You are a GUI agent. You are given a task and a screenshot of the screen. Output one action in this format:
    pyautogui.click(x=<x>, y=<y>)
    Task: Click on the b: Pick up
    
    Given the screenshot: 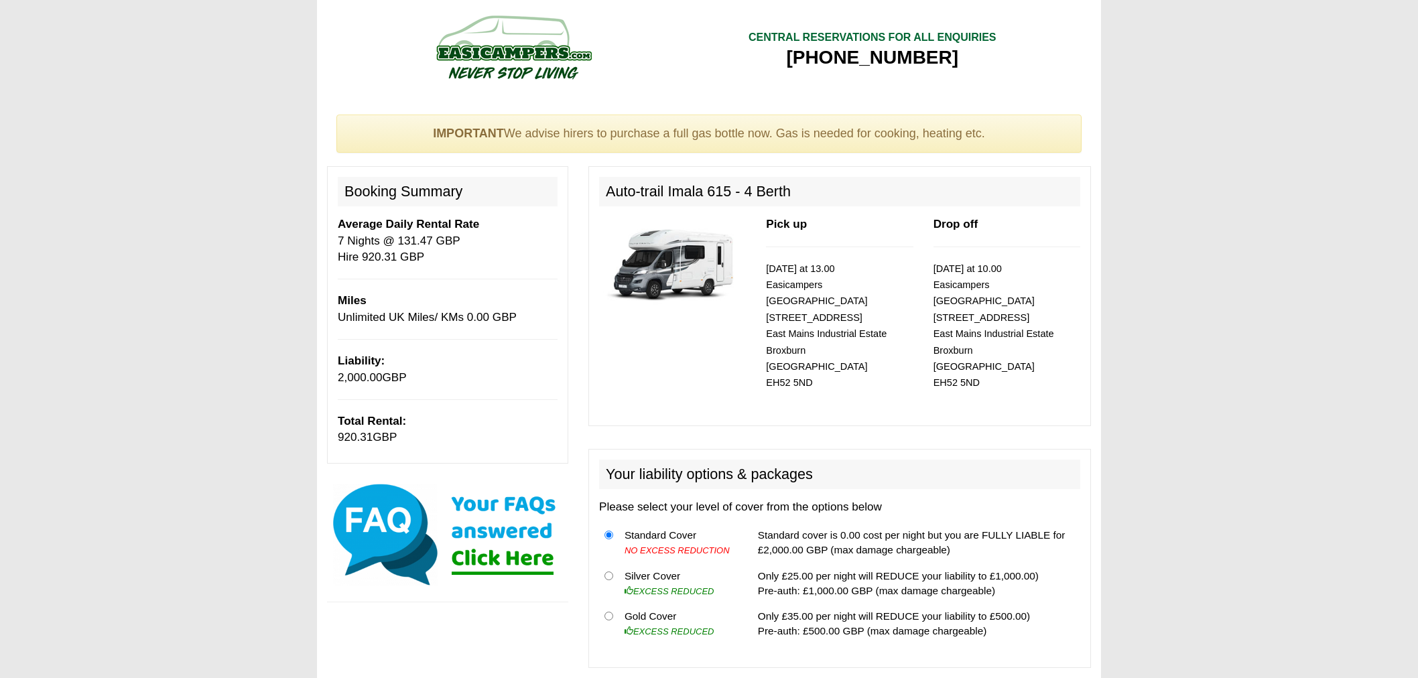 What is the action you would take?
    pyautogui.click(x=786, y=224)
    